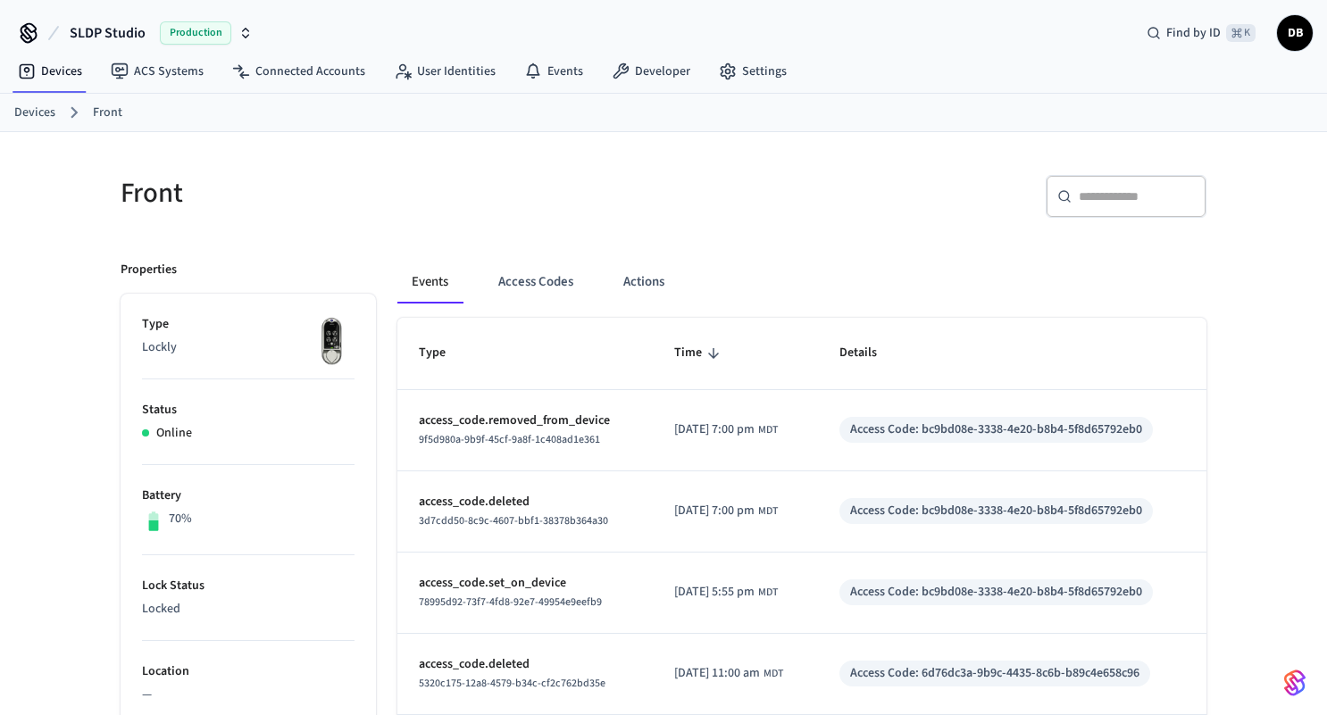 This screenshot has width=1327, height=715. What do you see at coordinates (332, 342) in the screenshot?
I see `img: Lockly Vision Lock, Front` at bounding box center [332, 342].